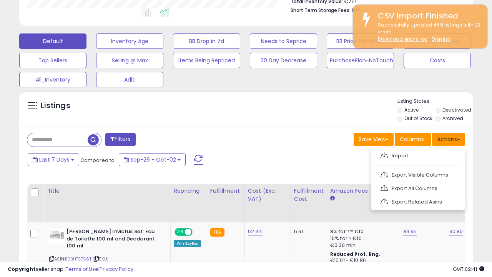 The width and height of the screenshot is (492, 277). What do you see at coordinates (411, 139) in the screenshot?
I see `span: Columns` at bounding box center [411, 139].